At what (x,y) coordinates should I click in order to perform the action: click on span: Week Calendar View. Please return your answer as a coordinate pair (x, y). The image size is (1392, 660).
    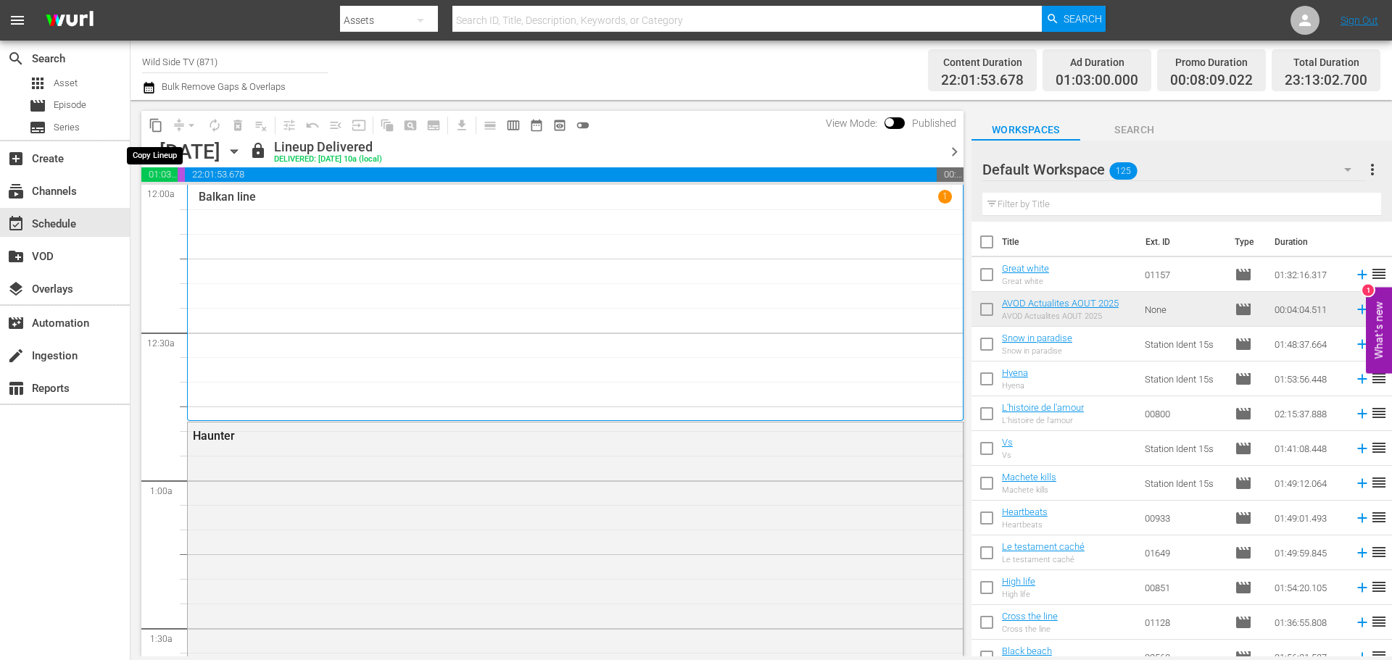
    Looking at the image, I should click on (513, 125).